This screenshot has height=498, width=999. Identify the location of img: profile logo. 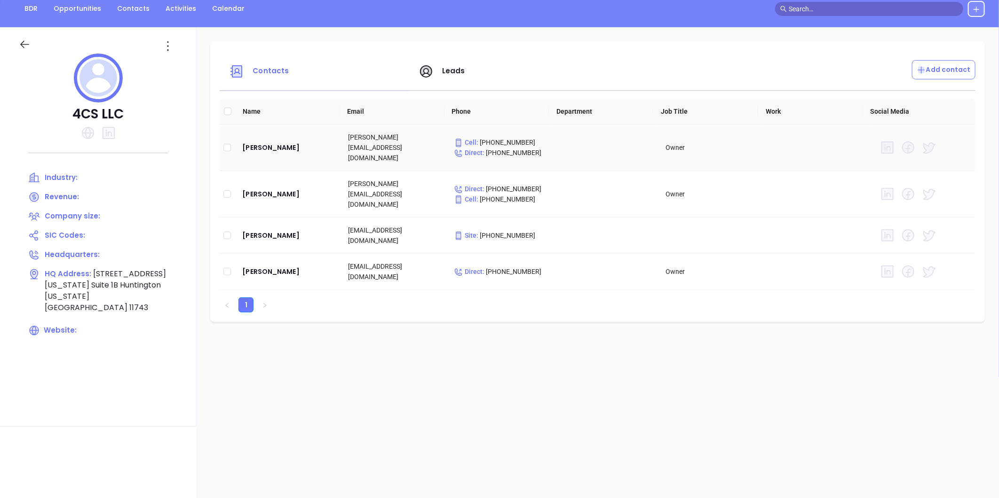
(98, 78).